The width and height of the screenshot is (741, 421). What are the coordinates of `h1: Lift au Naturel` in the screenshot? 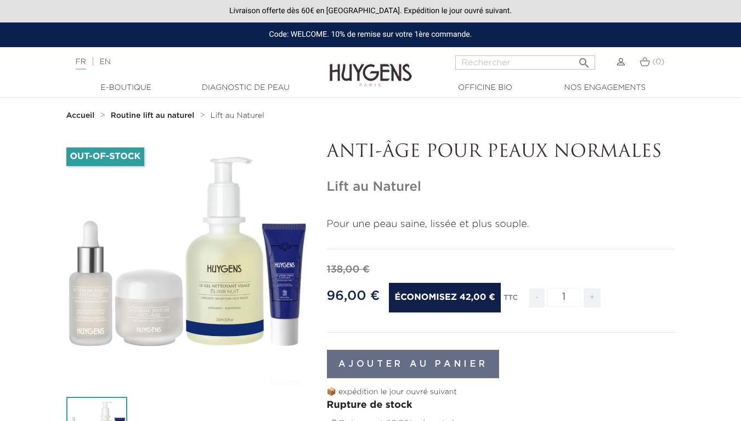 It's located at (501, 187).